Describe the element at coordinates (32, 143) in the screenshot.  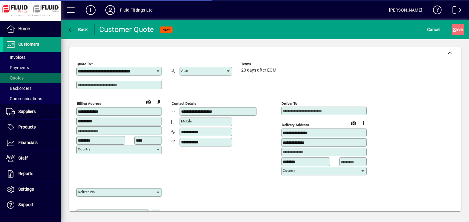
I see `a: Financials` at that location.